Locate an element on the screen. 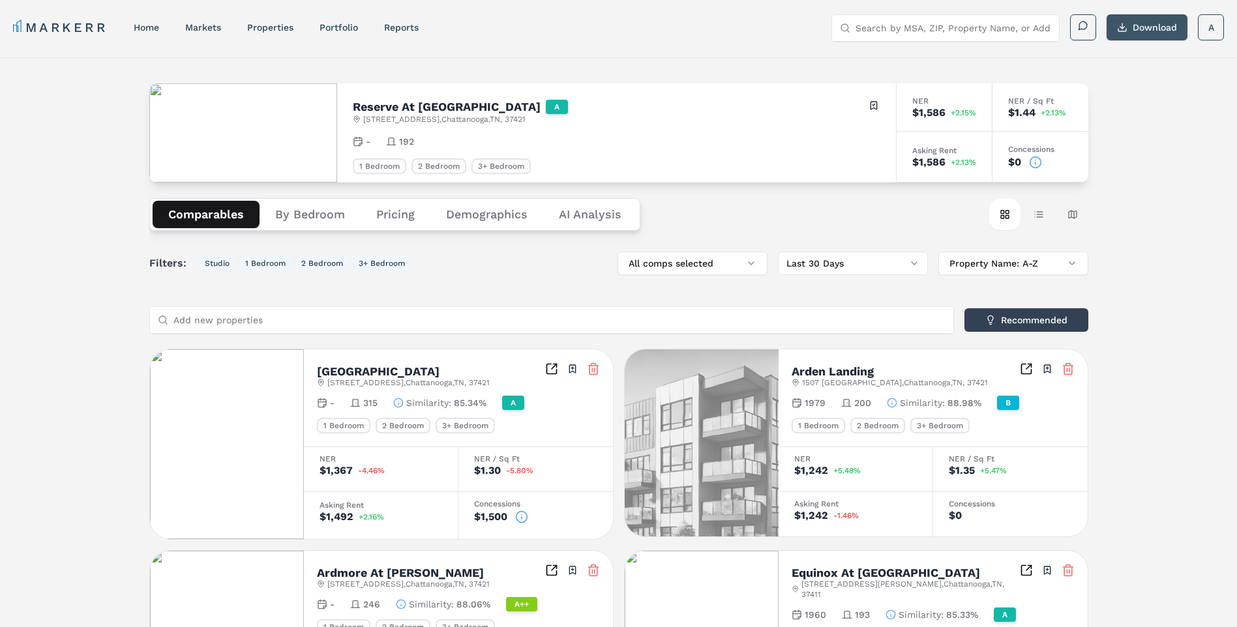 This screenshot has height=627, width=1237. span: +5.48% is located at coordinates (847, 471).